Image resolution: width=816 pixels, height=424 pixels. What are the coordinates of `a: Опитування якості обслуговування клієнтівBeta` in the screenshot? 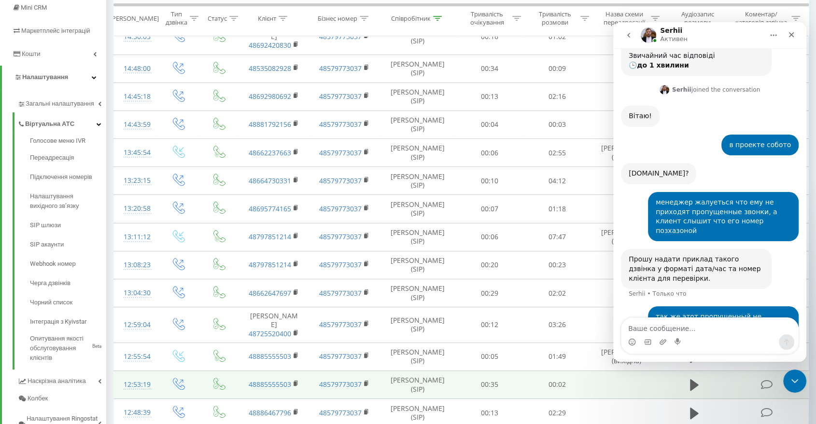 It's located at (68, 347).